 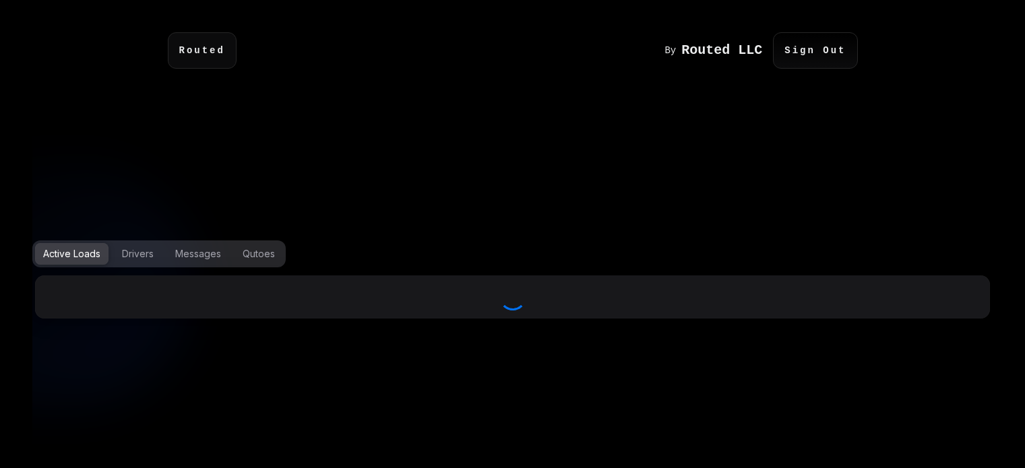 I want to click on p: Sign Out, so click(x=815, y=51).